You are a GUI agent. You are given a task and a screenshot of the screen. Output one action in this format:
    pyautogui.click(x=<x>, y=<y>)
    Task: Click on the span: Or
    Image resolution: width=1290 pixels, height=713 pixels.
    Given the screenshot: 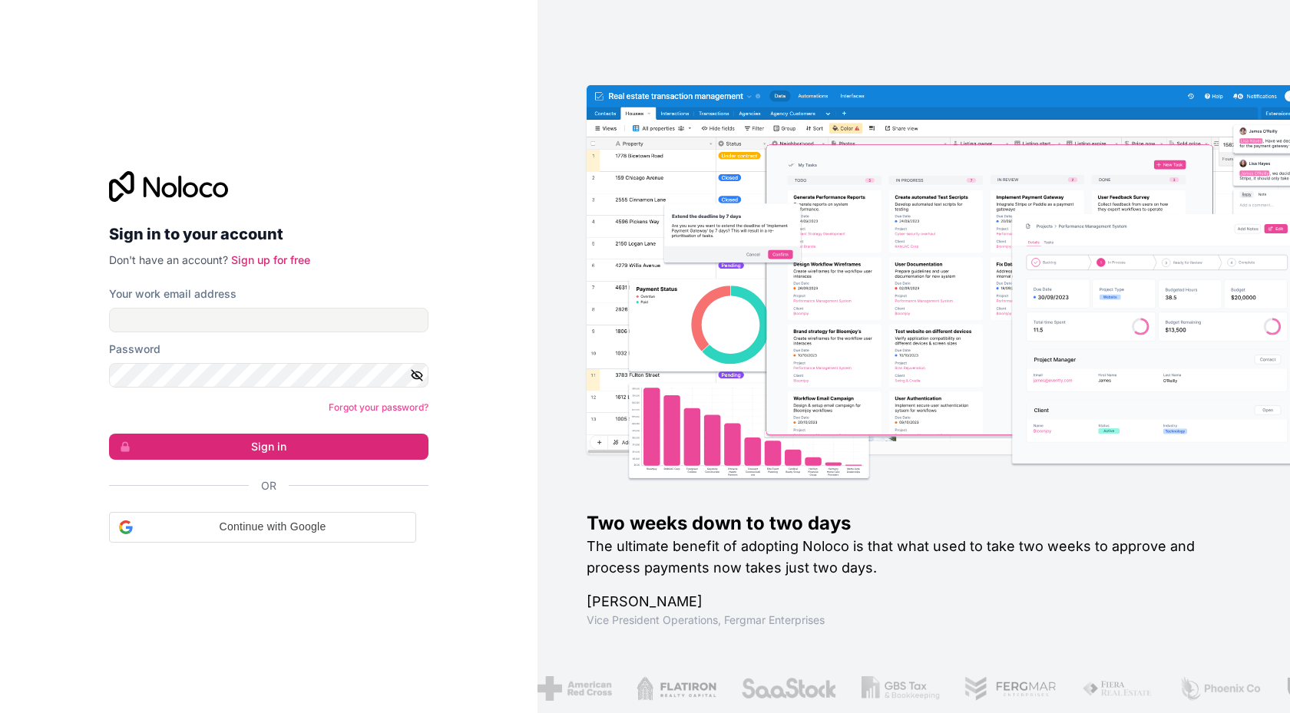 What is the action you would take?
    pyautogui.click(x=269, y=486)
    